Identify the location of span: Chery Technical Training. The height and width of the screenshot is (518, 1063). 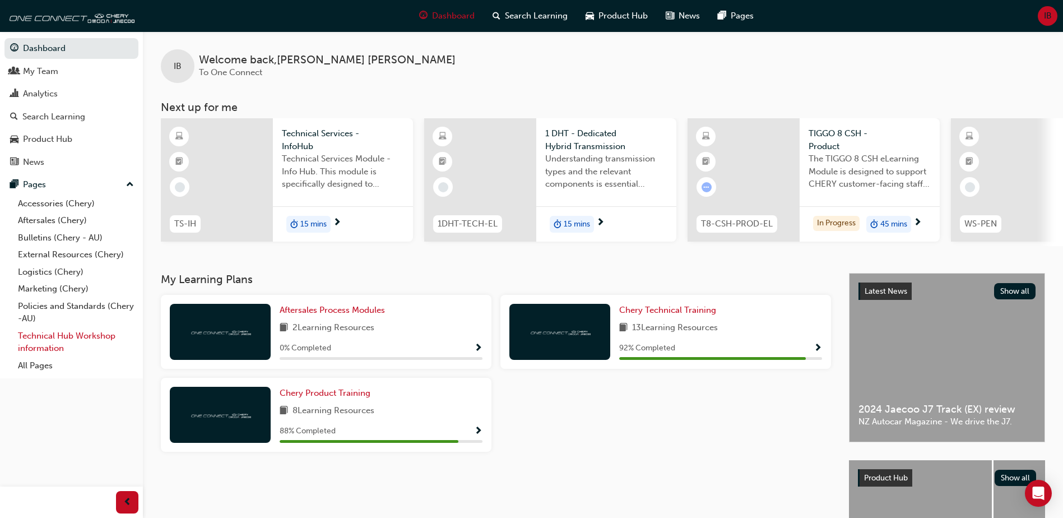
(668, 310).